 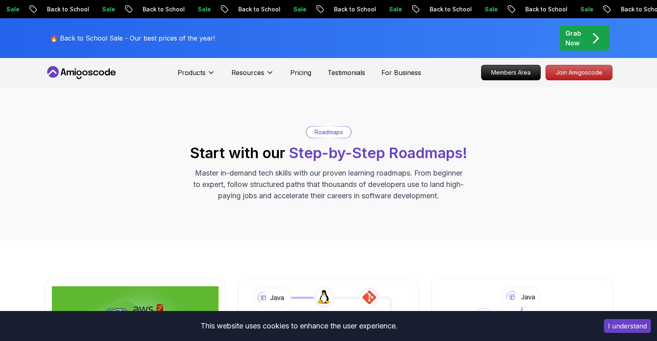 I want to click on a: Testimonials, so click(x=346, y=73).